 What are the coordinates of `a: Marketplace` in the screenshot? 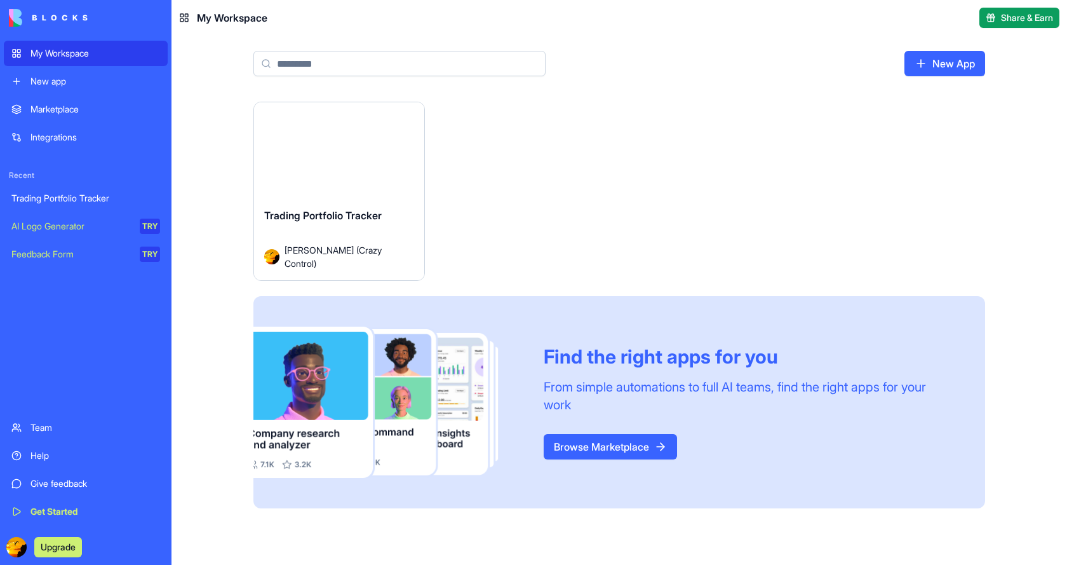 It's located at (86, 109).